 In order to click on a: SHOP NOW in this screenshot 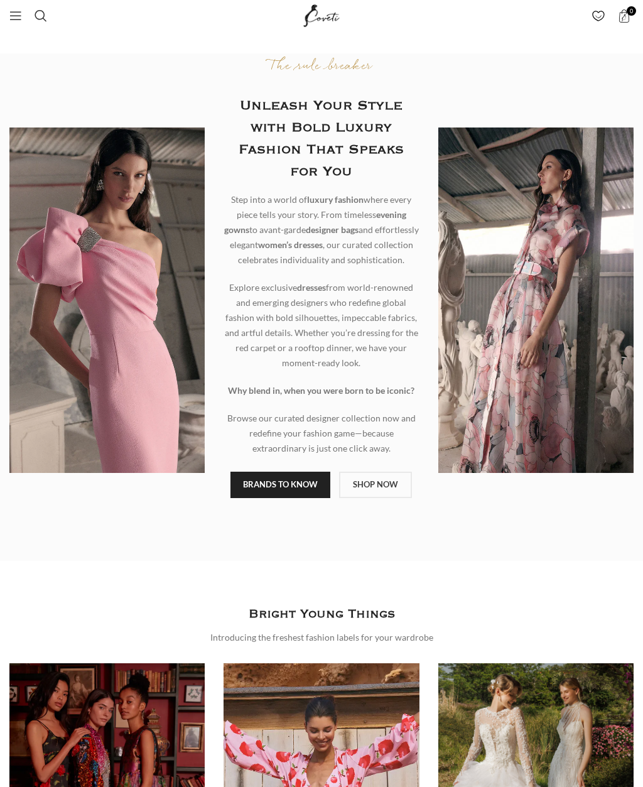, I will do `click(376, 485)`.